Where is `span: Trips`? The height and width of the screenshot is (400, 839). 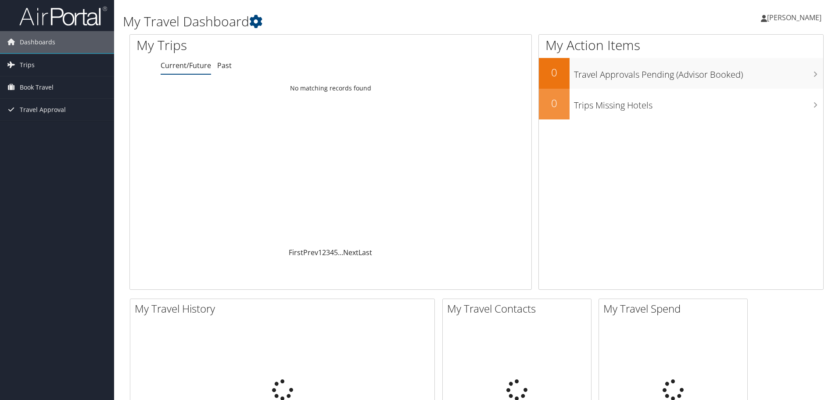 span: Trips is located at coordinates (27, 65).